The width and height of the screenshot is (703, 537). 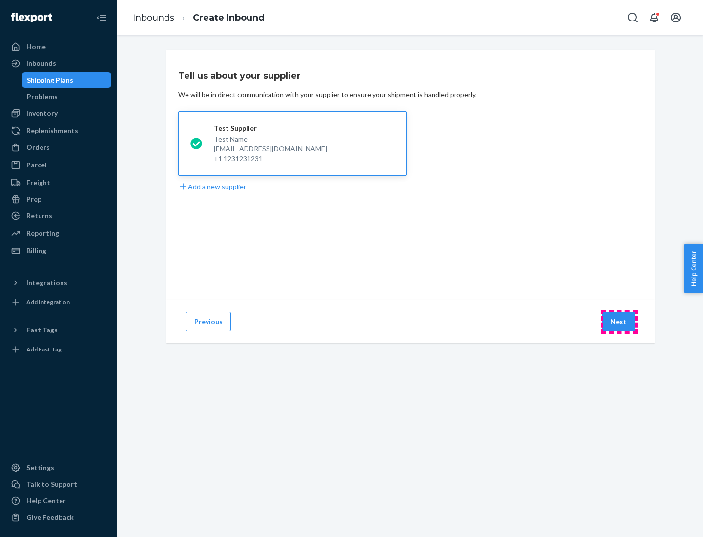 What do you see at coordinates (59, 147) in the screenshot?
I see `a: Orders` at bounding box center [59, 147].